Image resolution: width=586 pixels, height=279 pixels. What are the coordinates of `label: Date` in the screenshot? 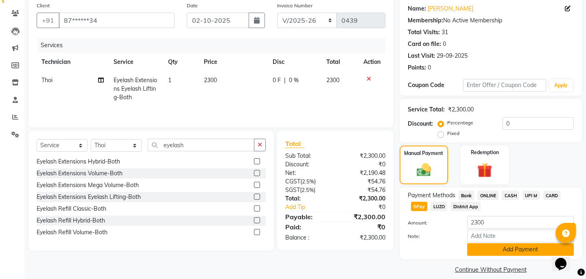 It's located at (192, 6).